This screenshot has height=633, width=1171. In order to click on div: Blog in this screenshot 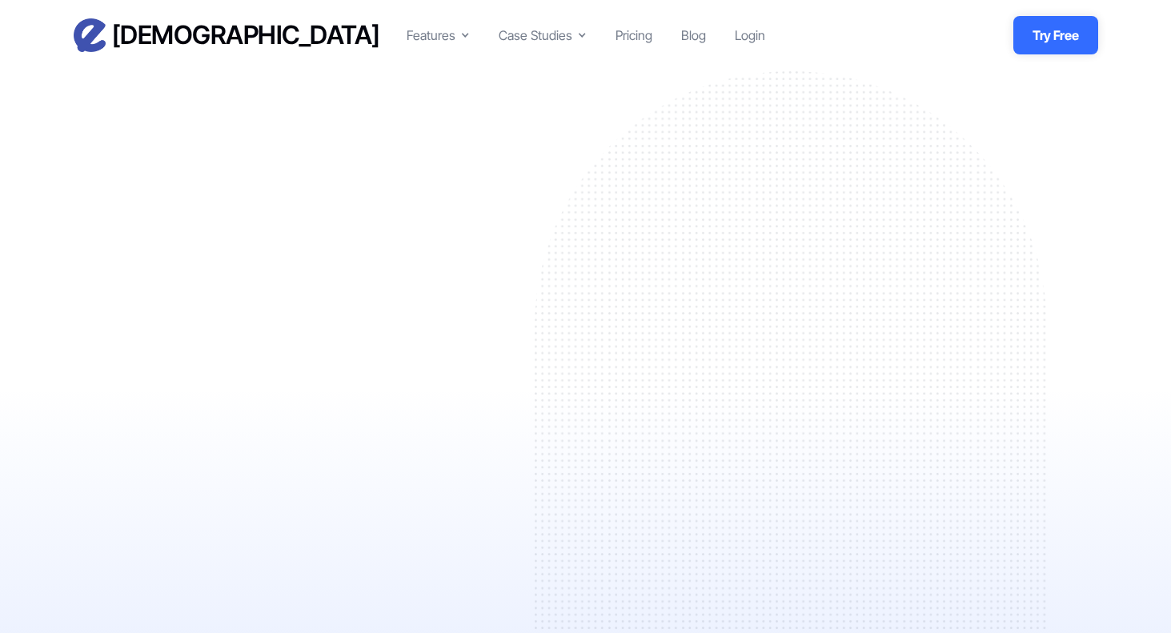, I will do `click(693, 35)`.